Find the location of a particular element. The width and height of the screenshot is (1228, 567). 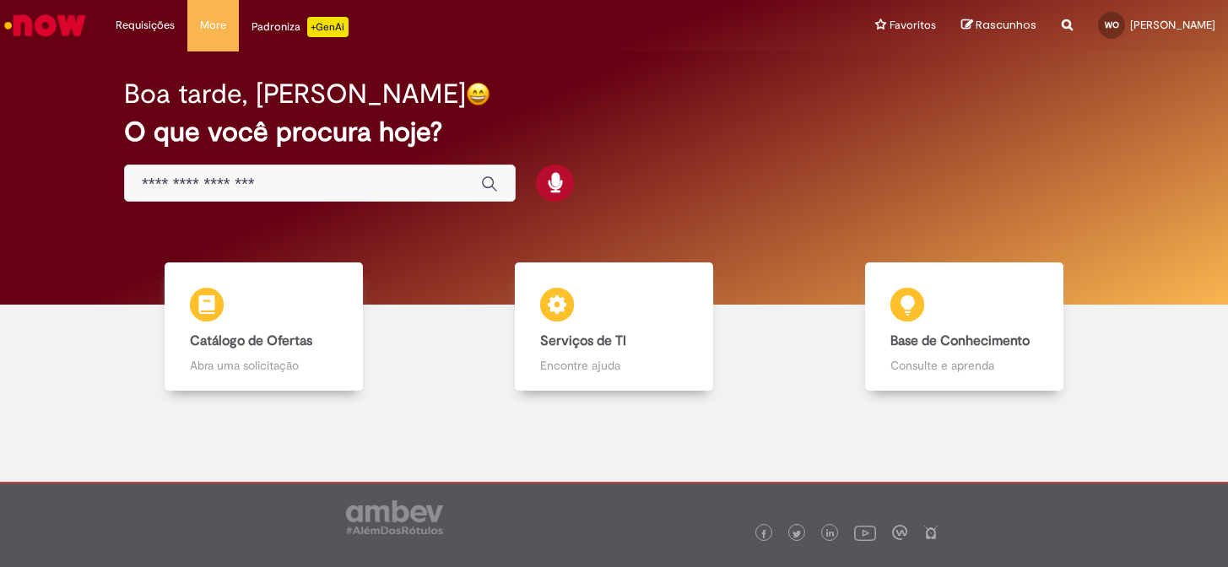

p: Consulte e aprenda is located at coordinates (964, 365).